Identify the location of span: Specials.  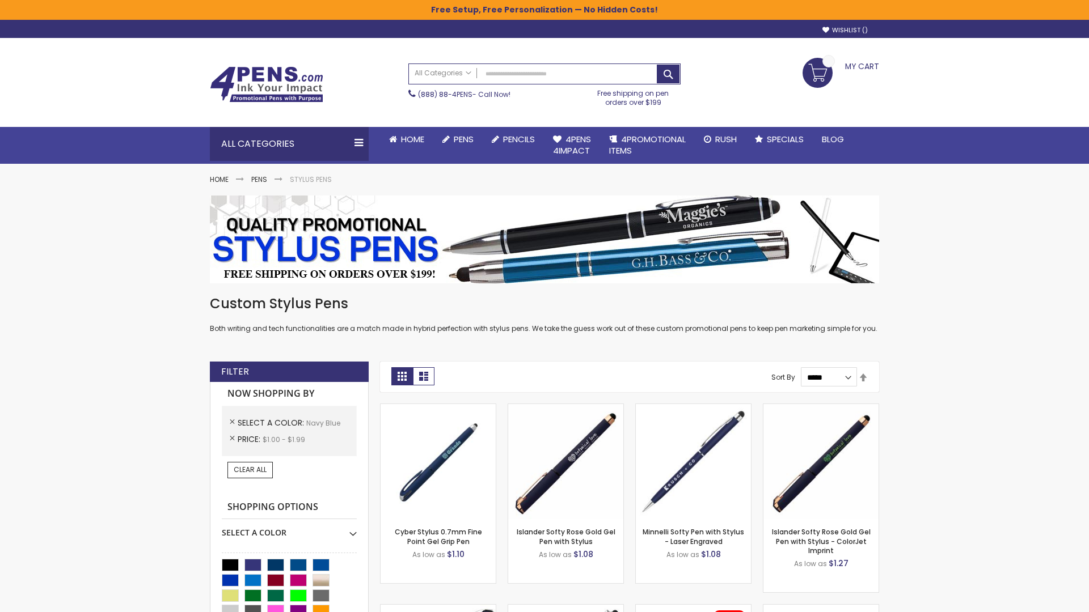
(785, 139).